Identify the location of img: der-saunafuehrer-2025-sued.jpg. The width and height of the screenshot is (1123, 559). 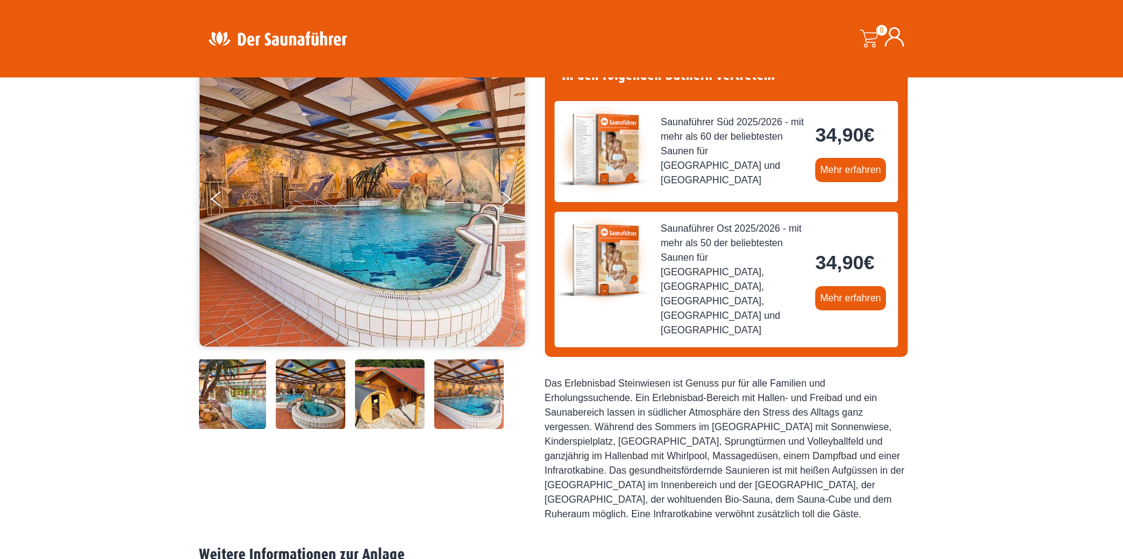
(603, 149).